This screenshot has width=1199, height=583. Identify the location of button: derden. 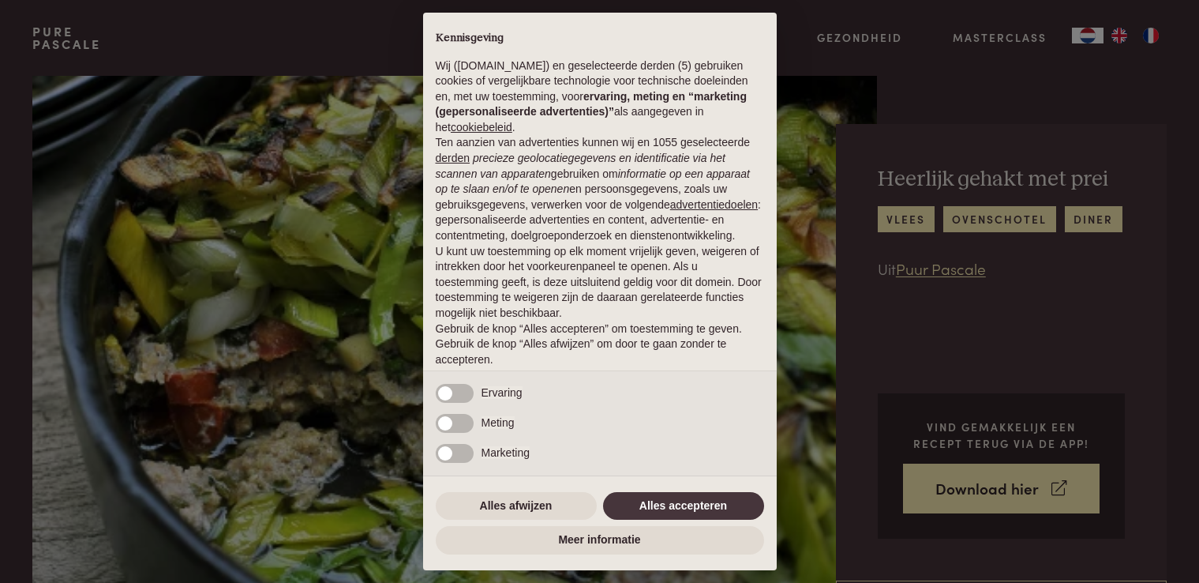
(453, 159).